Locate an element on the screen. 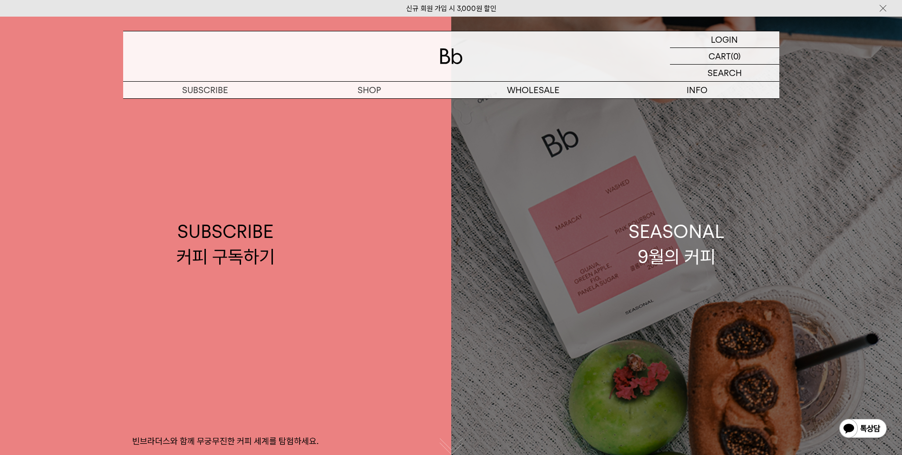  img: 로고 is located at coordinates (451, 56).